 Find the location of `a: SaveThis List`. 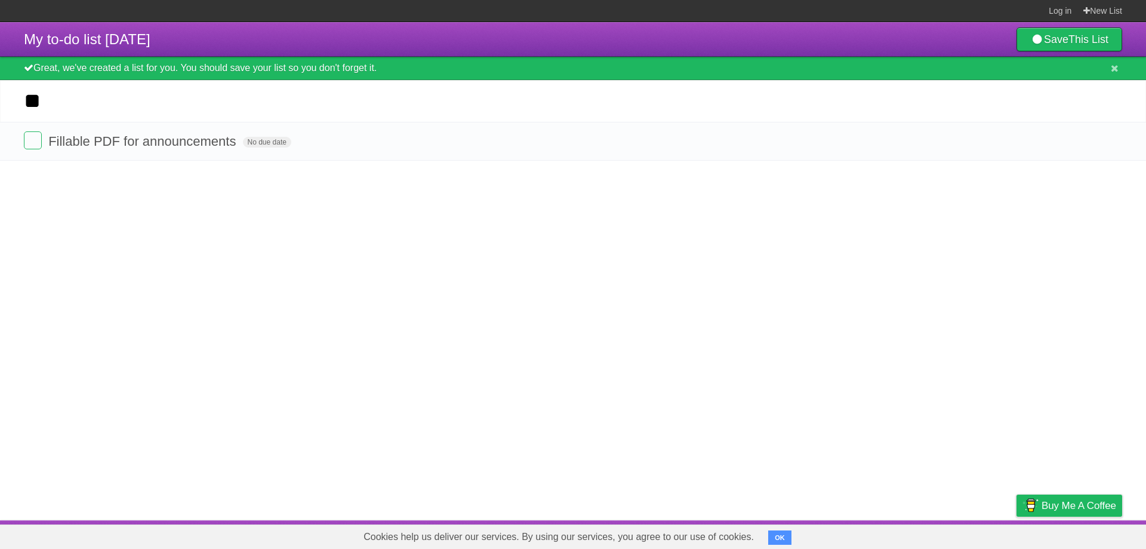

a: SaveThis List is located at coordinates (1069, 39).